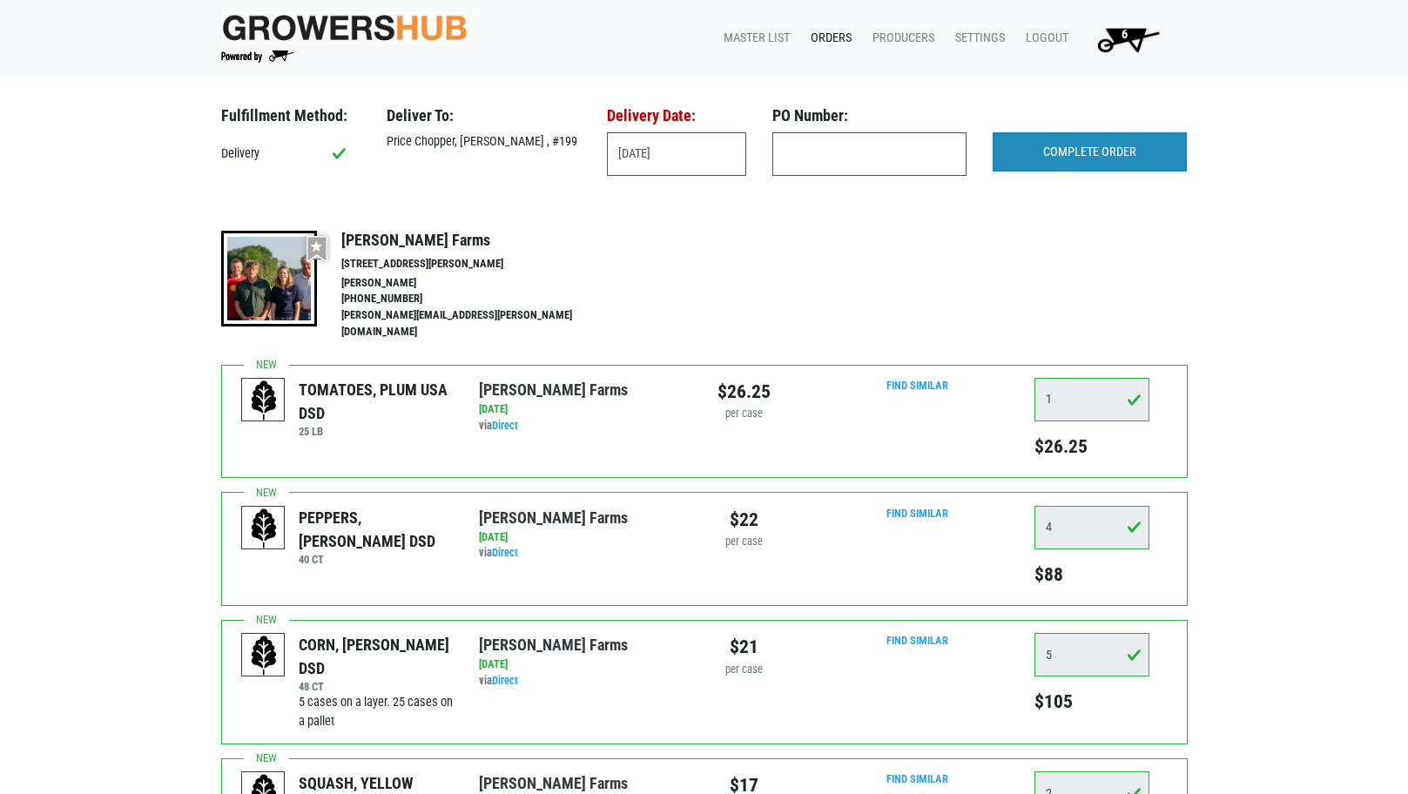  What do you see at coordinates (676, 116) in the screenshot?
I see `h3: Delivery Date:` at bounding box center [676, 116].